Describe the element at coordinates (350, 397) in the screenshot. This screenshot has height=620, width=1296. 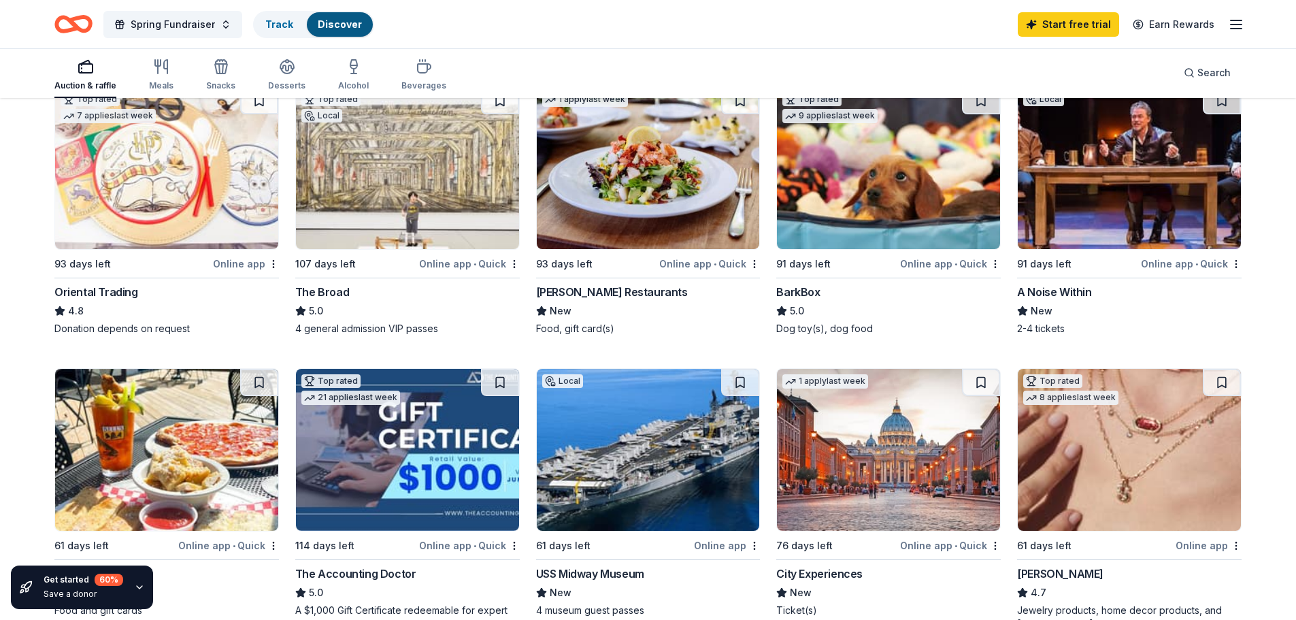
I see `div: 21 applies last week` at that location.